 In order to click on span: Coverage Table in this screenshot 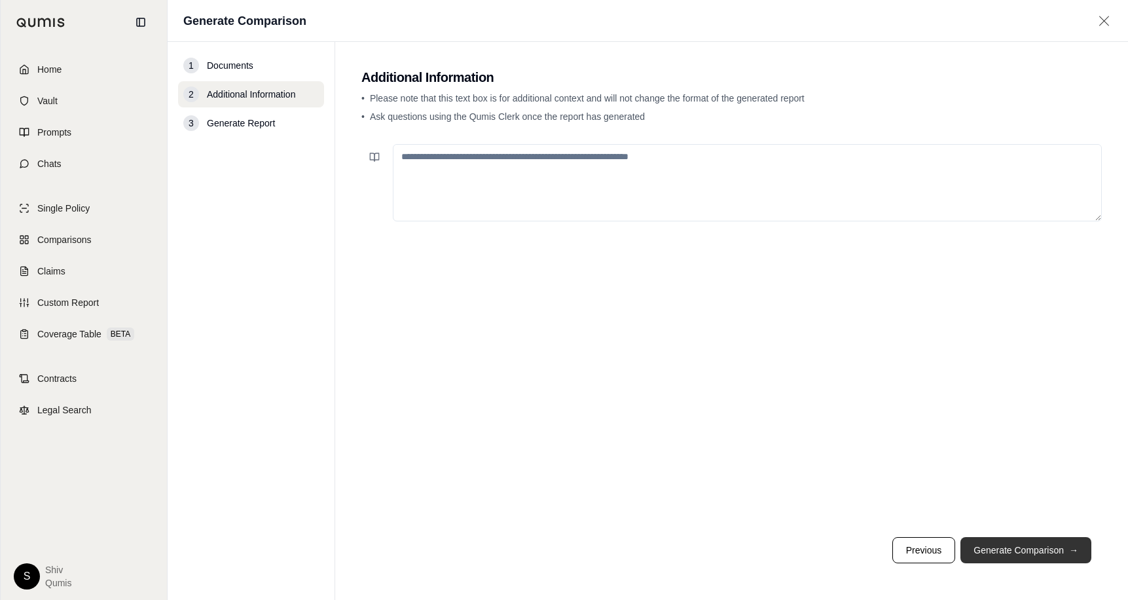, I will do `click(69, 334)`.